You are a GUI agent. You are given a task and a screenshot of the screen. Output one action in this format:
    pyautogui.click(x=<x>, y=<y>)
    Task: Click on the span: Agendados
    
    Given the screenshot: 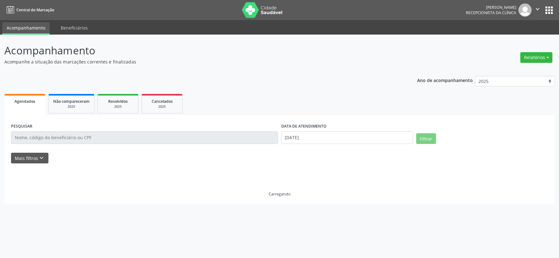 What is the action you would take?
    pyautogui.click(x=25, y=101)
    